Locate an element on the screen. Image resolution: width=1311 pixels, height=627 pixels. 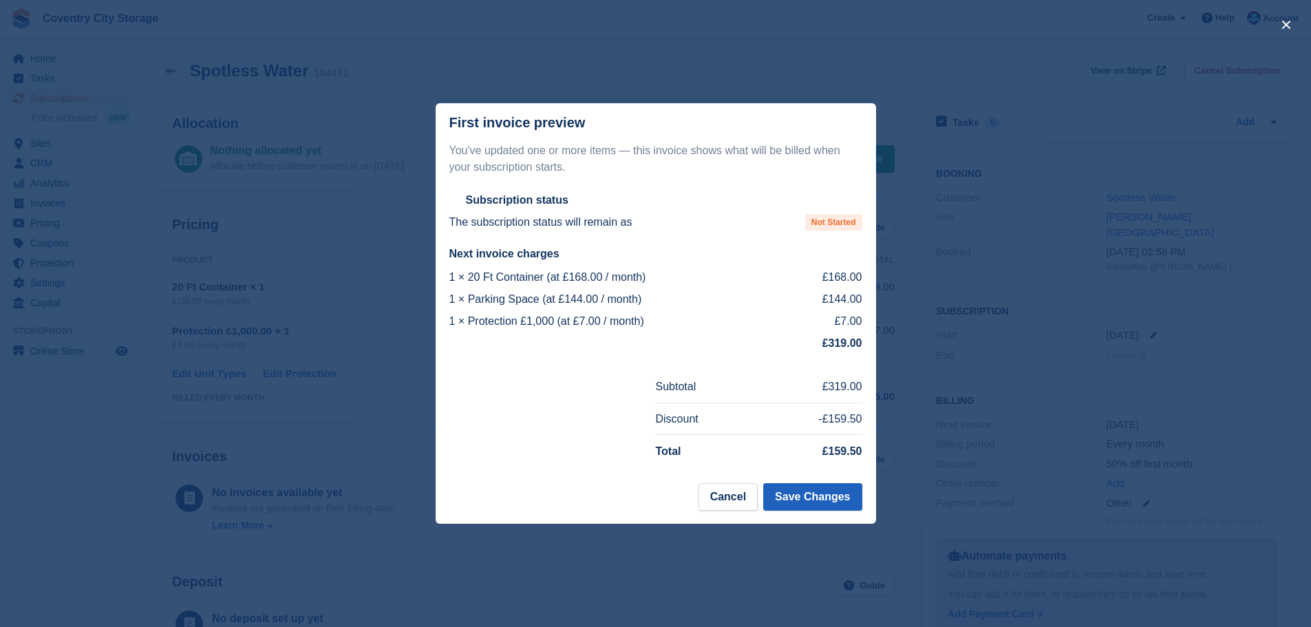
span: Not Started is located at coordinates (833, 222).